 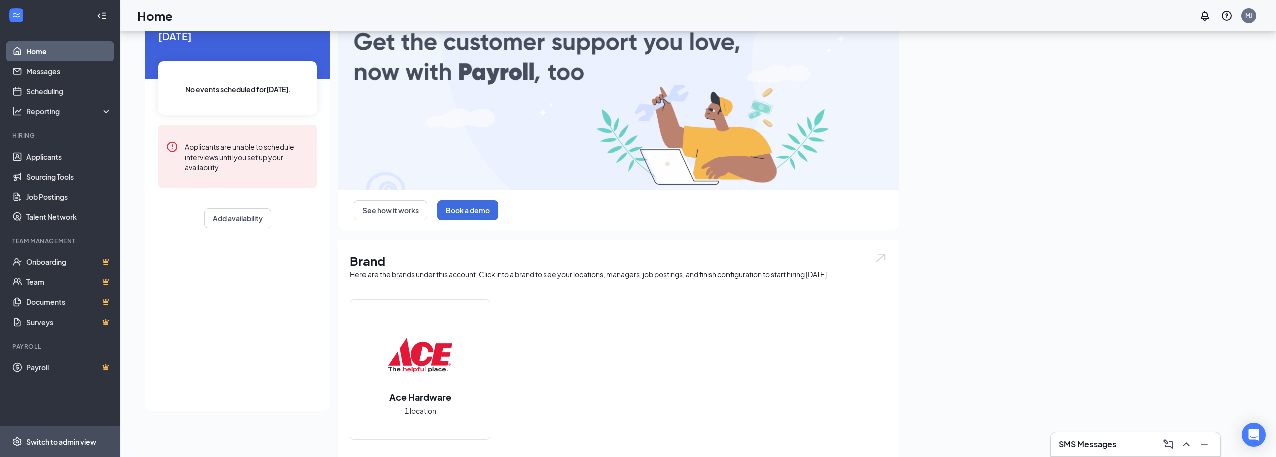 What do you see at coordinates (172, 147) in the screenshot?
I see `svg: Error` at bounding box center [172, 147].